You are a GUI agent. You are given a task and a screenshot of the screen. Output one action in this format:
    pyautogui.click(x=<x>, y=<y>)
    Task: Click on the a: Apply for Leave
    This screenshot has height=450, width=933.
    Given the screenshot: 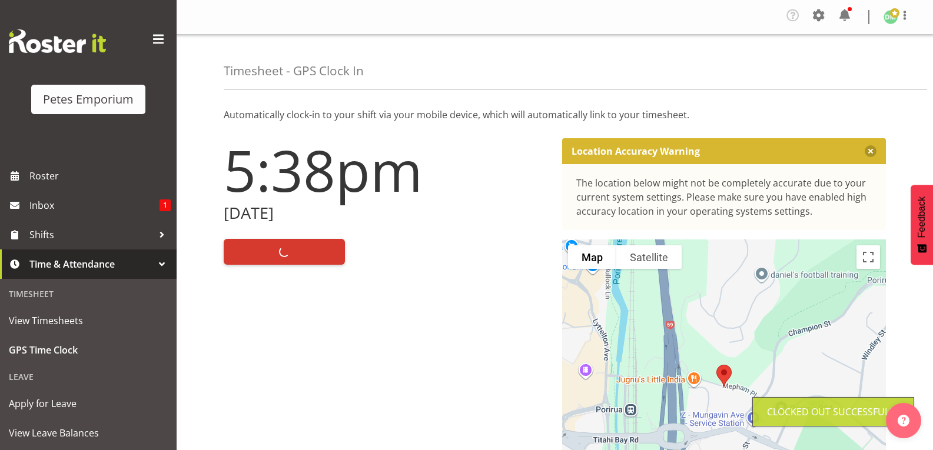 What is the action you would take?
    pyautogui.click(x=88, y=404)
    